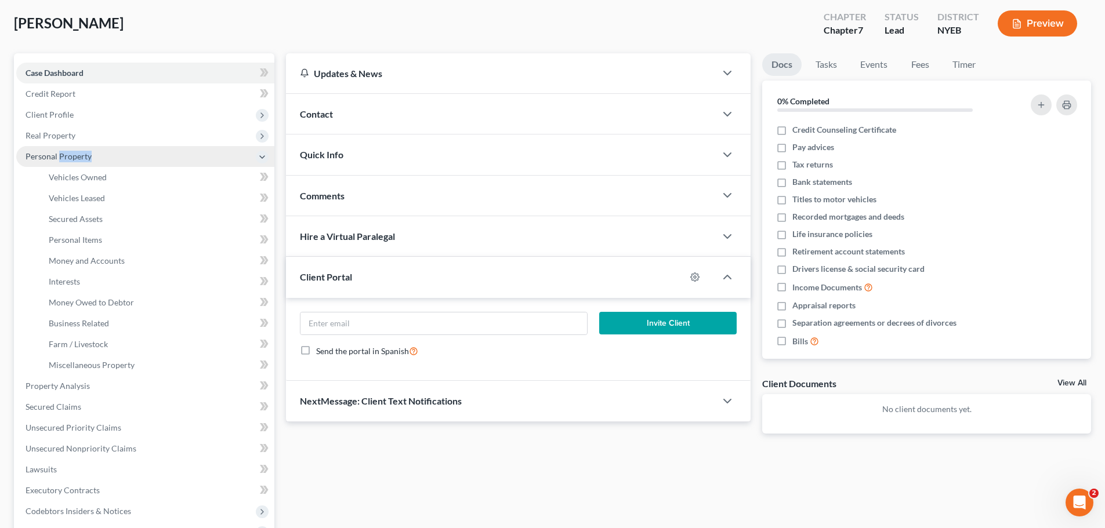 The width and height of the screenshot is (1105, 528). What do you see at coordinates (57, 386) in the screenshot?
I see `span: Property Analysis` at bounding box center [57, 386].